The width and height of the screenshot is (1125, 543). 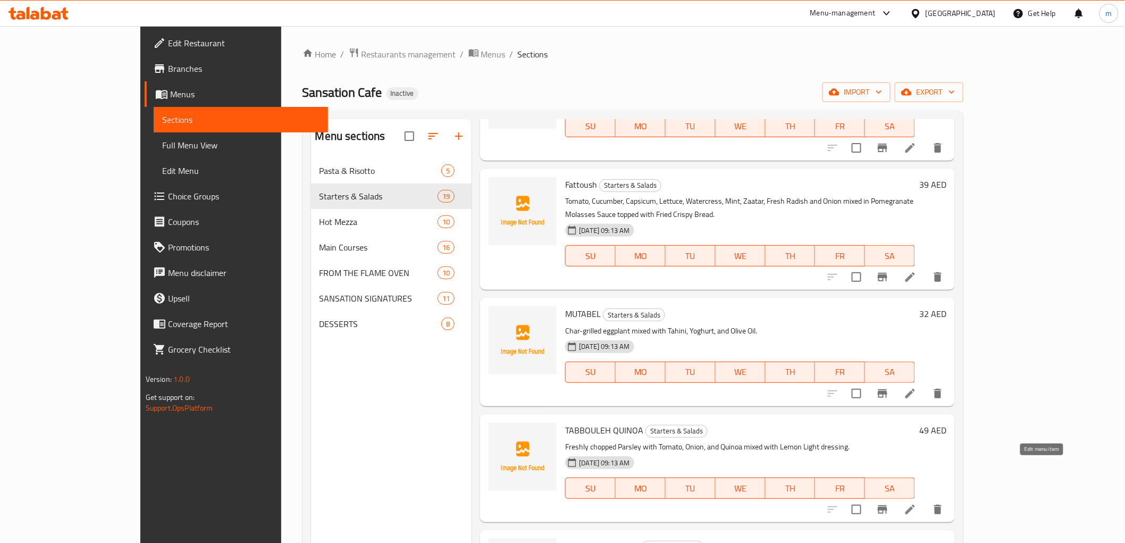 I want to click on button: export, so click(x=929, y=92).